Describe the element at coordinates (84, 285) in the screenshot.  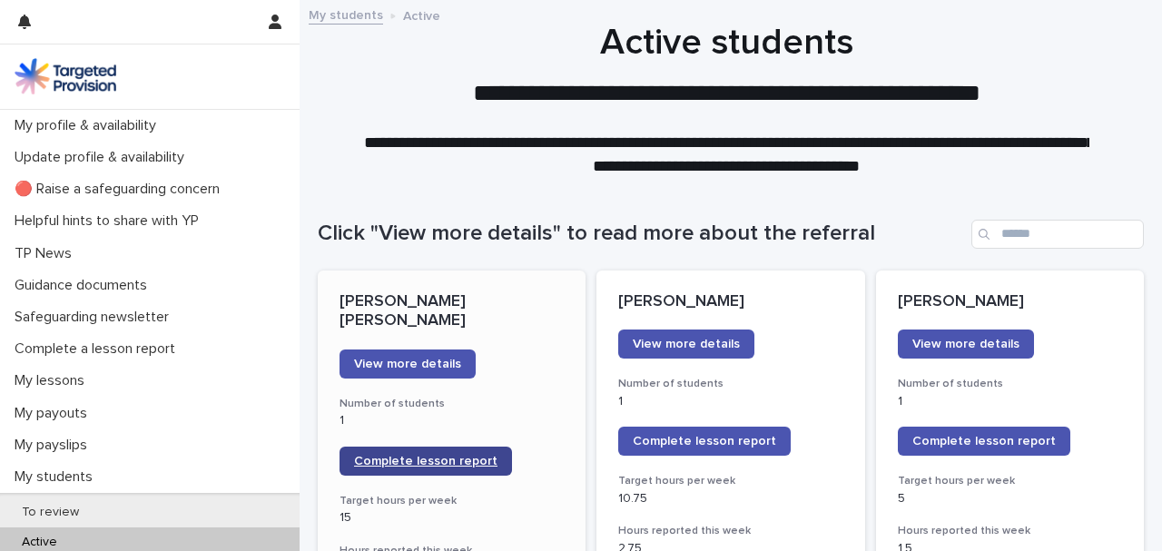
I see `p: Guidance documents` at that location.